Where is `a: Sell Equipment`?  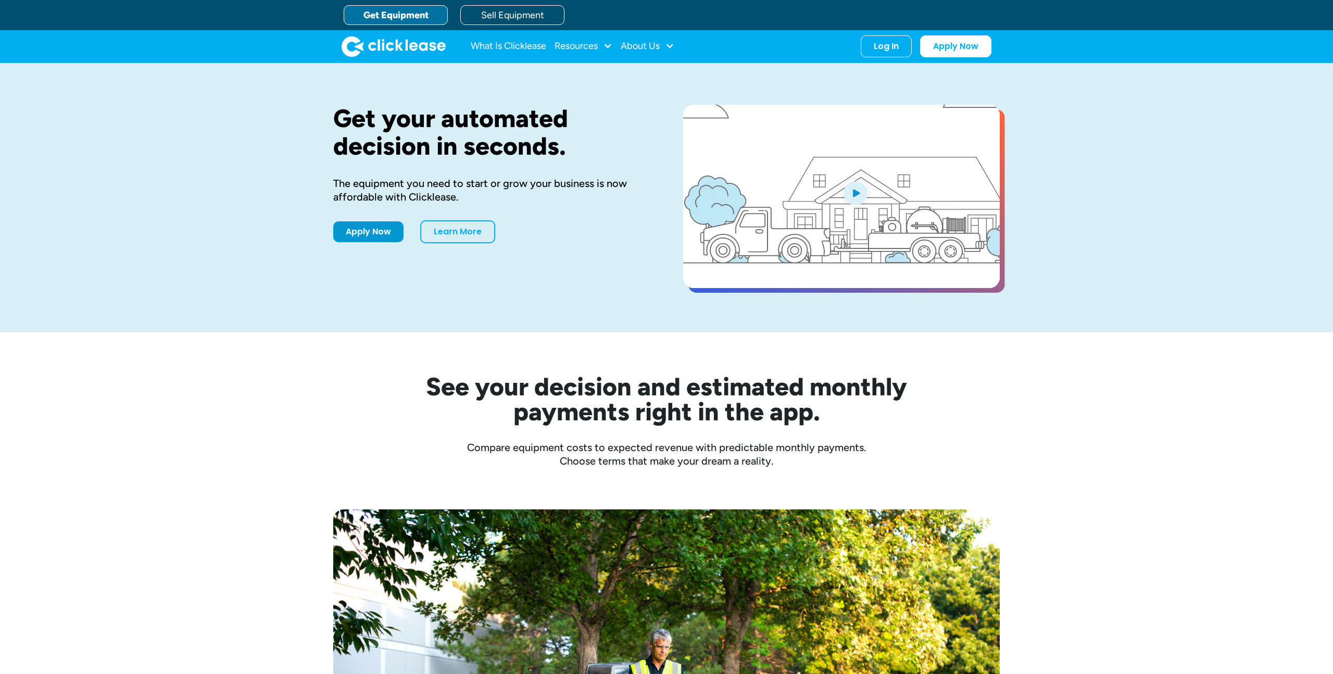 a: Sell Equipment is located at coordinates (512, 15).